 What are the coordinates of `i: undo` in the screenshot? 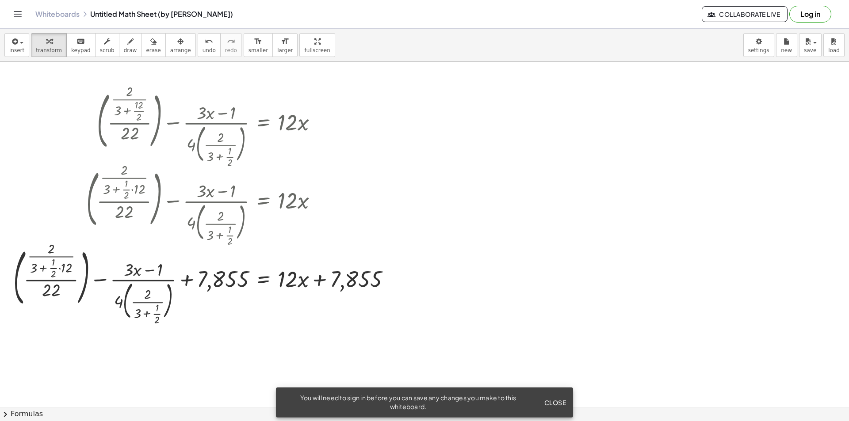 It's located at (209, 42).